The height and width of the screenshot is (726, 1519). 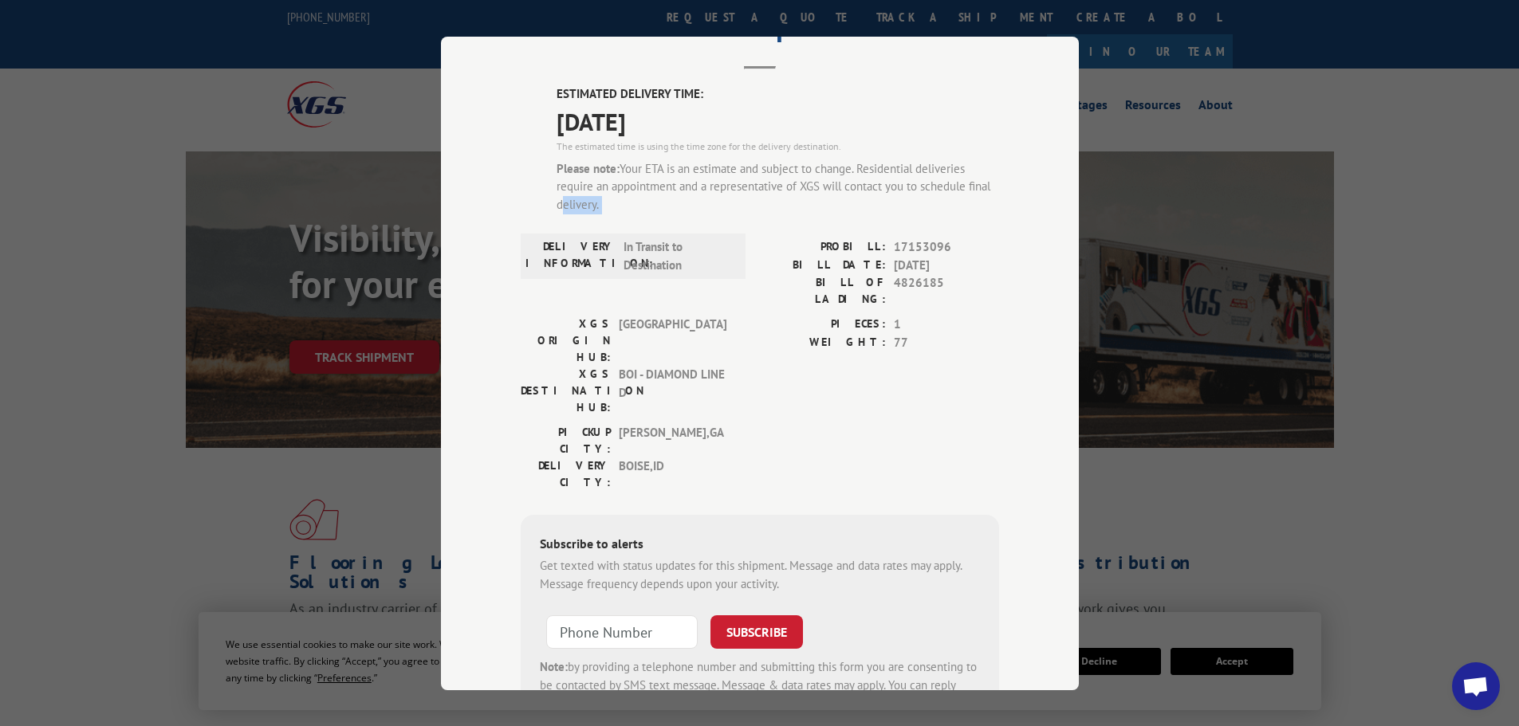 I want to click on h2: Track Shipment, so click(x=760, y=30).